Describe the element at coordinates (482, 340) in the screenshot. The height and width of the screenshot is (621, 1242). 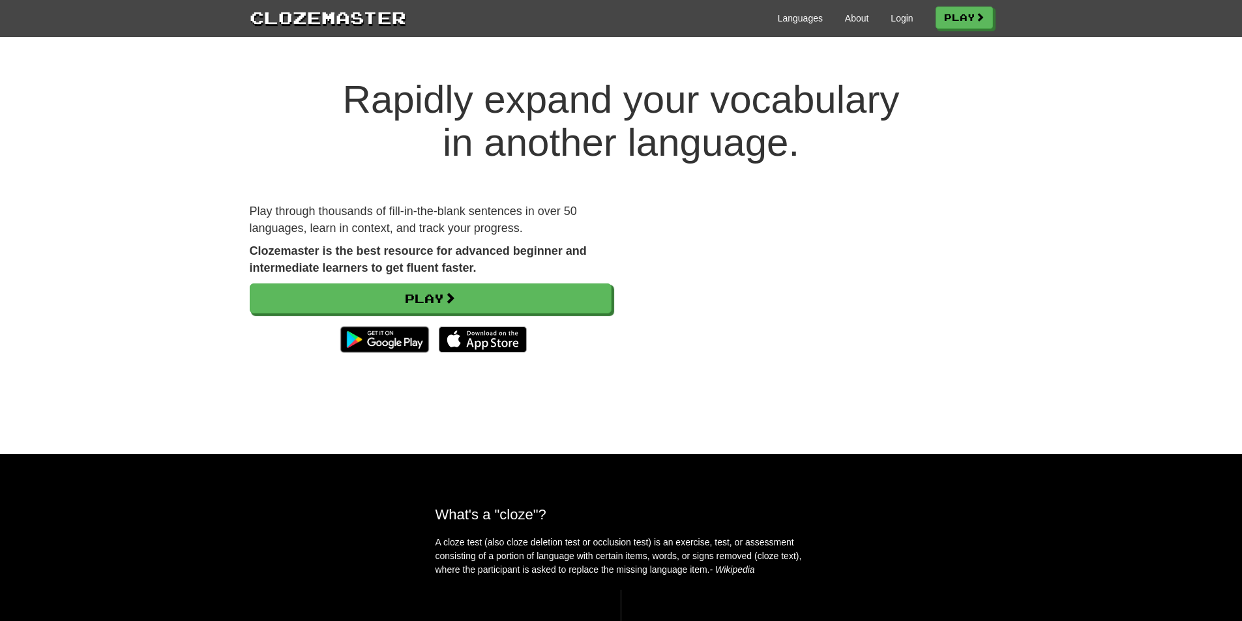
I see `img: Download_on_the_App_Store_Badge_US-UK_135x40-25178aeef6eb6b83b96f5f2d004eda3bffbb37122de64afbaef7...` at that location.